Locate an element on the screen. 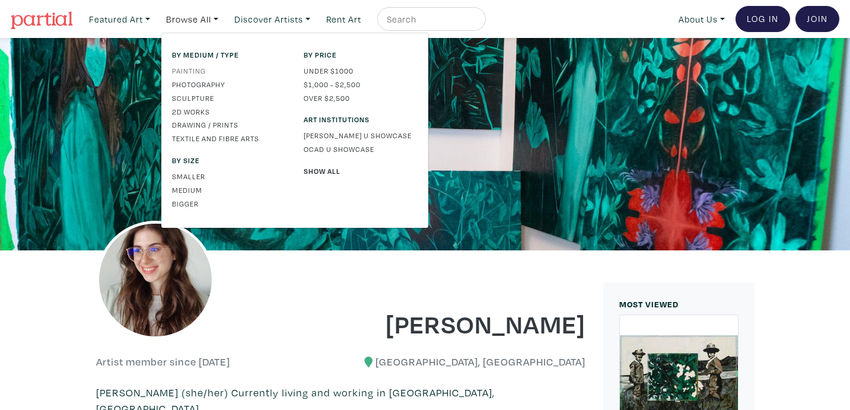 The image size is (850, 410). div: Featured Art is located at coordinates (295, 130).